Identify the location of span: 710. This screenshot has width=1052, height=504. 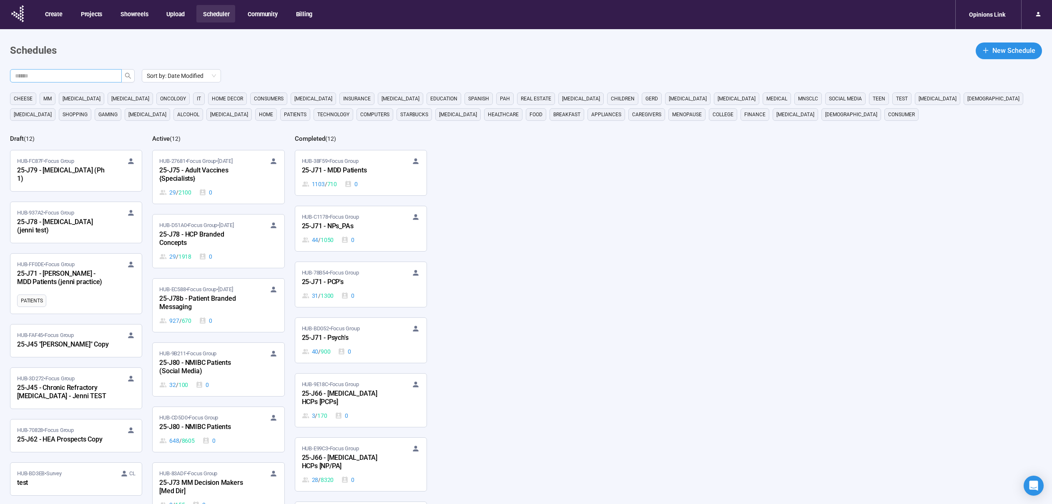
(332, 184).